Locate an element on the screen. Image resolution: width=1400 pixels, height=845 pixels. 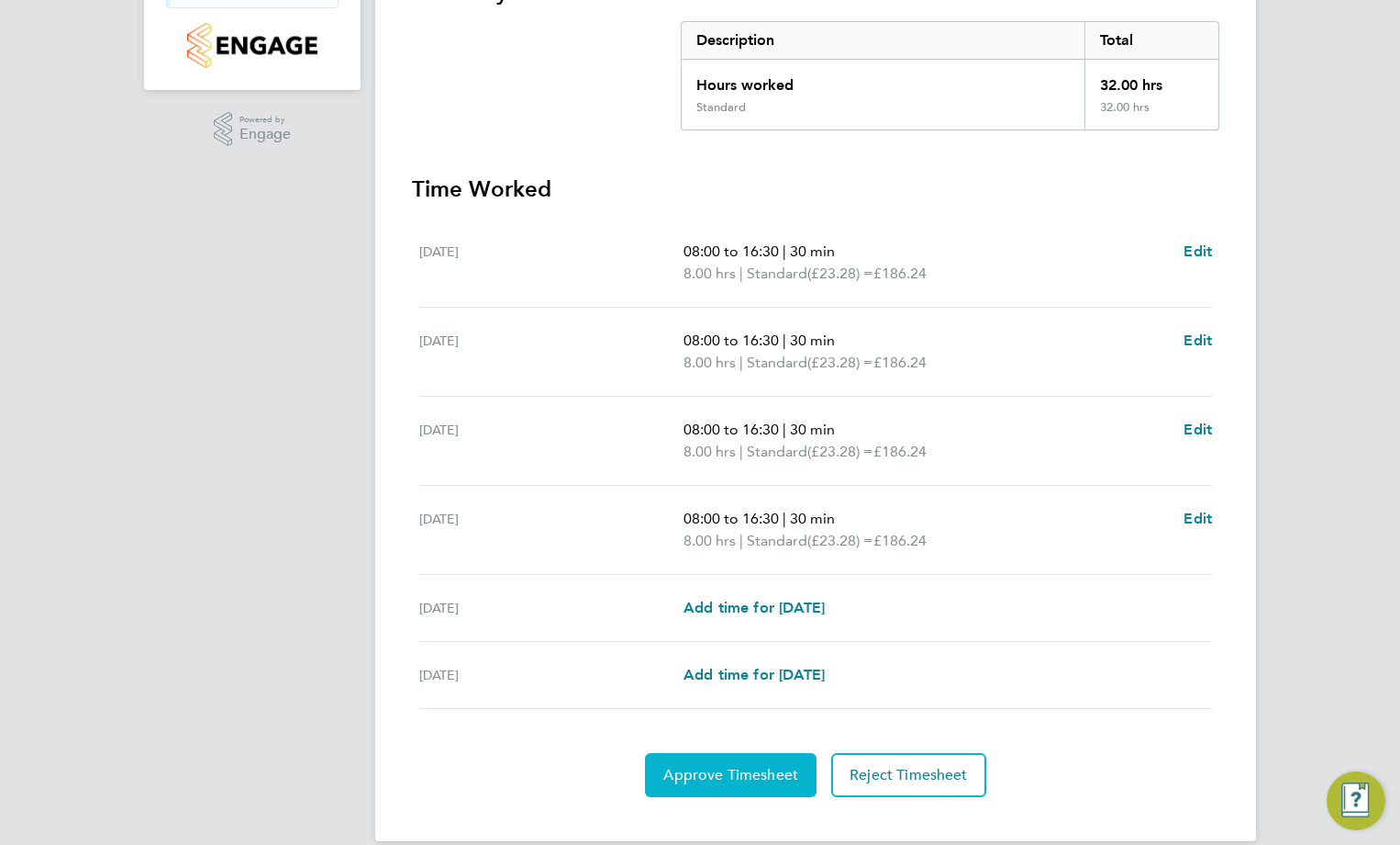
div: Summary is located at coordinates (950, 75).